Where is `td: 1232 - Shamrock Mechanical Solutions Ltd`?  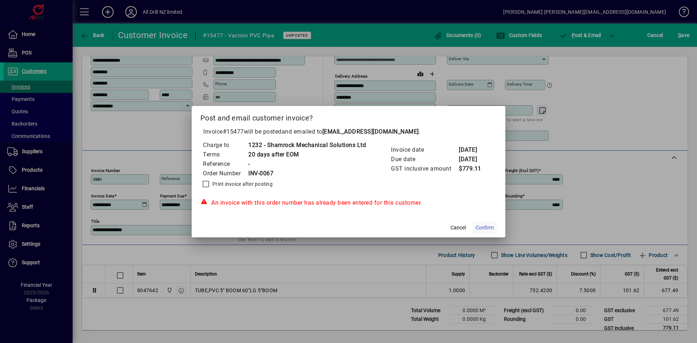
td: 1232 - Shamrock Mechanical Solutions Ltd is located at coordinates (307, 145).